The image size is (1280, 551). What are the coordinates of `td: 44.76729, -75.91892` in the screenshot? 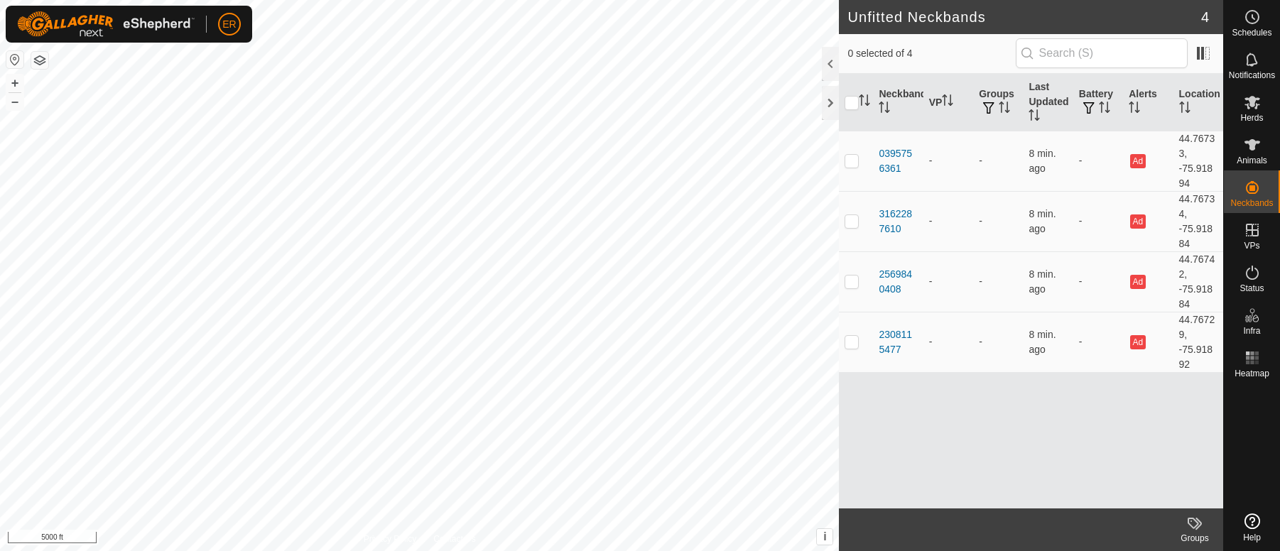 It's located at (1198, 342).